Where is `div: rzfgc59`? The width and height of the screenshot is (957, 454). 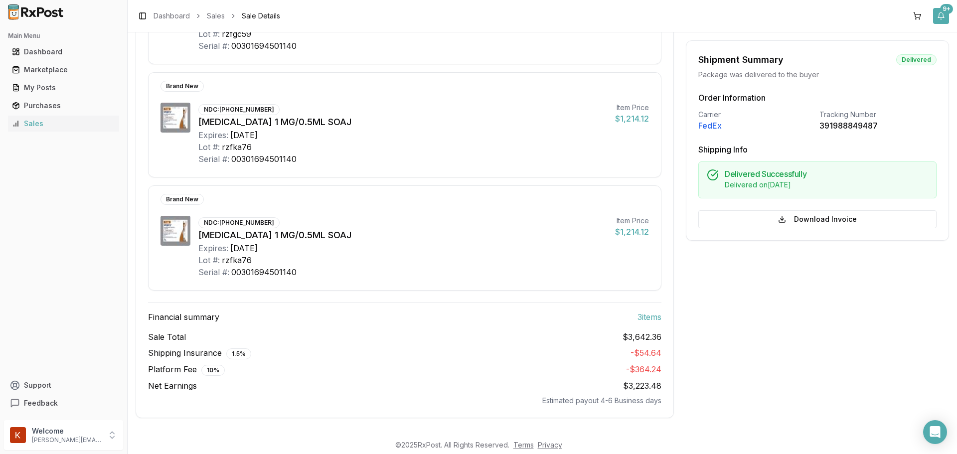 div: rzfgc59 is located at coordinates (236, 34).